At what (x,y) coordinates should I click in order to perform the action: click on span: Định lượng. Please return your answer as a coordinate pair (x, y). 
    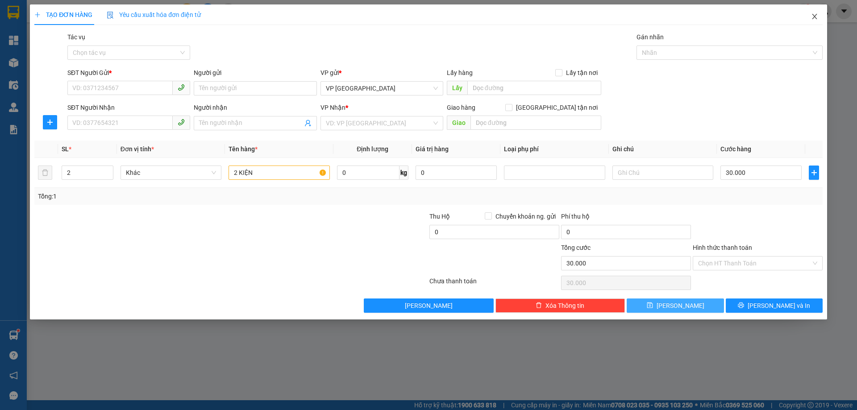
    Looking at the image, I should click on (372, 149).